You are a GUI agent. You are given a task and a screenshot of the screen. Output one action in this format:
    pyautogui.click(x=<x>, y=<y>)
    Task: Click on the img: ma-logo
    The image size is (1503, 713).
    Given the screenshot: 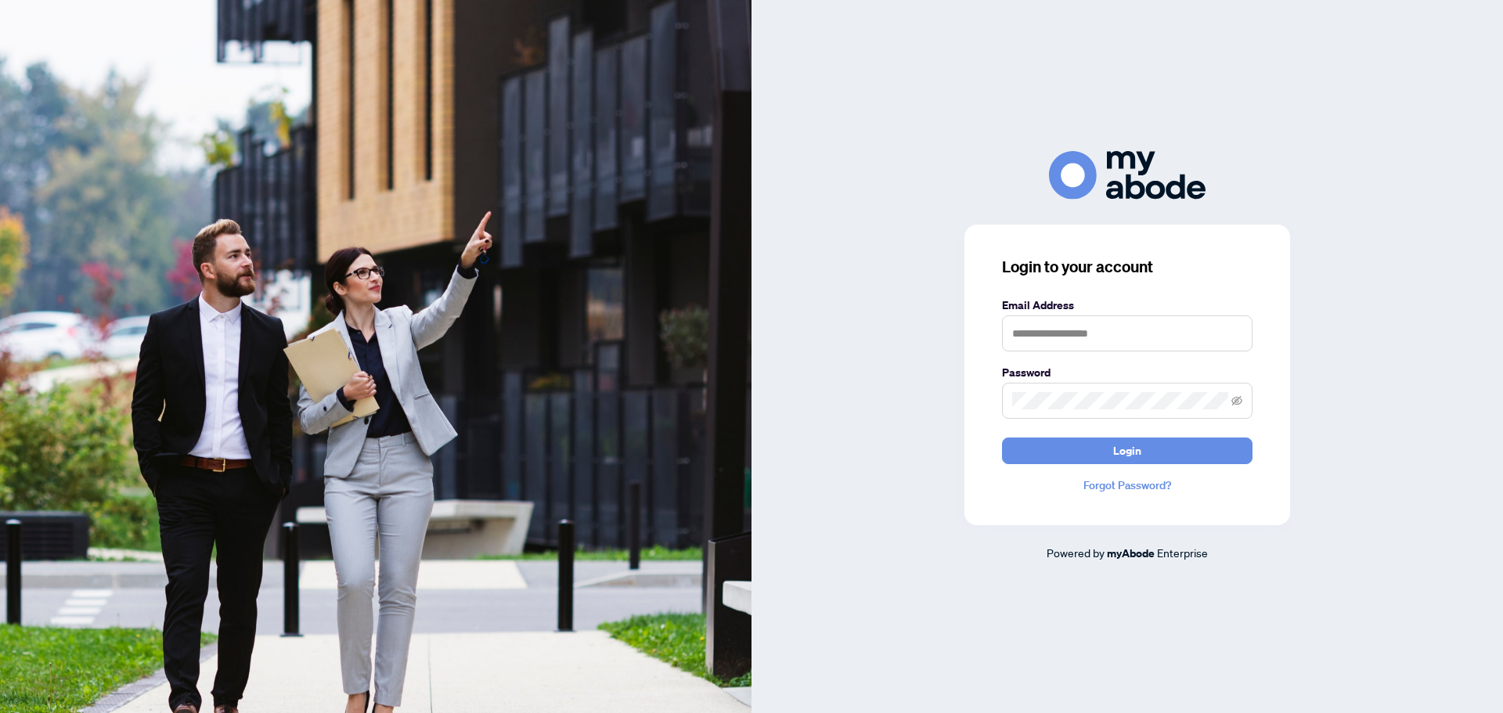 What is the action you would take?
    pyautogui.click(x=1127, y=175)
    